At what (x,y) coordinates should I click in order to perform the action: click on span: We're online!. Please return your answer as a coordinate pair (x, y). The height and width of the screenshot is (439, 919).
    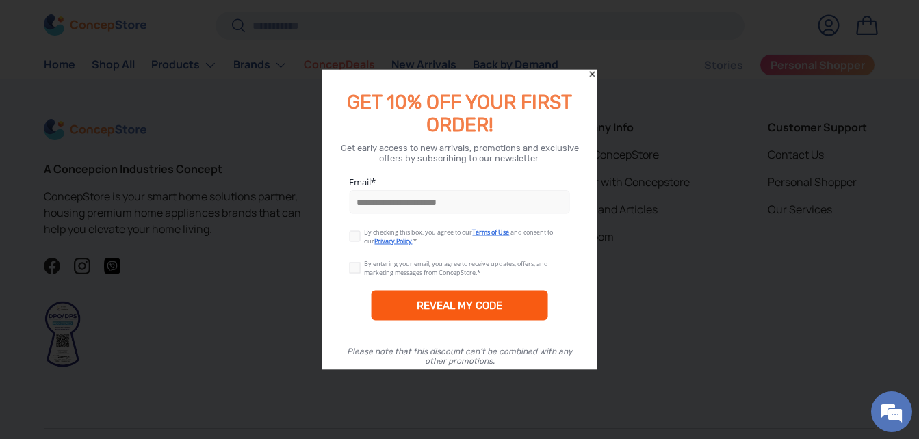
    Looking at the image, I should click on (134, 201).